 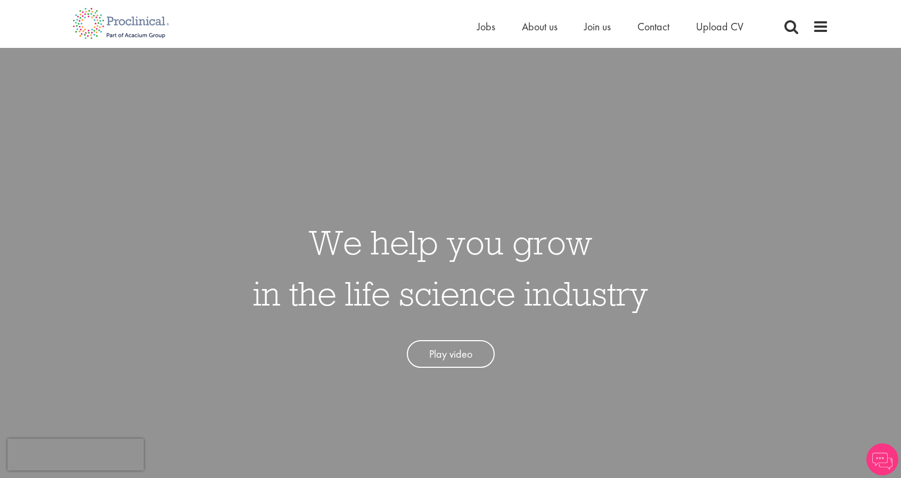 What do you see at coordinates (597, 27) in the screenshot?
I see `a: Join us` at bounding box center [597, 27].